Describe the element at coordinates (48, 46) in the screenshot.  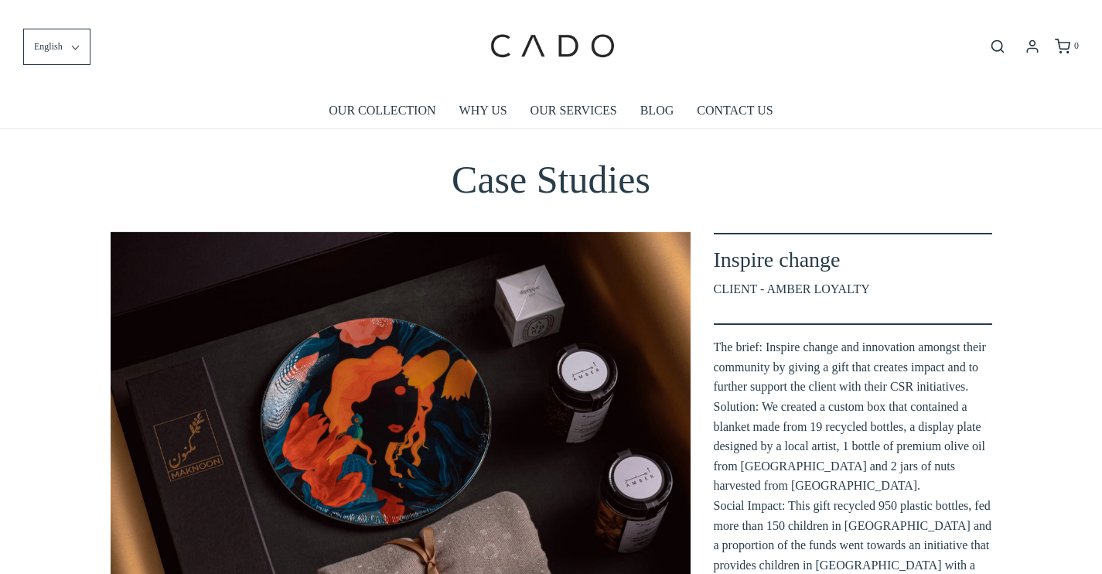
I see `span: English` at that location.